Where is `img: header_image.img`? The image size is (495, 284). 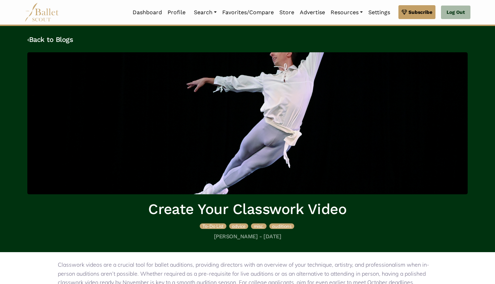
img: header_image.img is located at coordinates (248, 123).